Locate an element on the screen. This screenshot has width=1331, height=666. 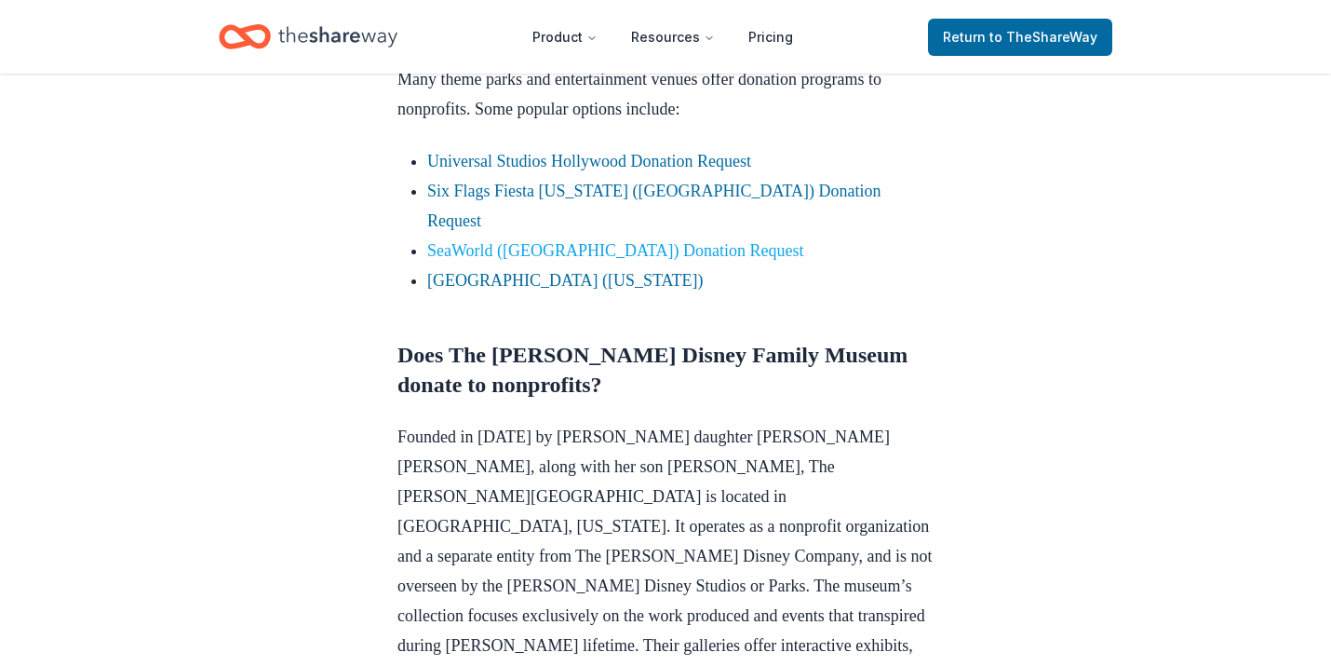
p: Many theme parks and entertainment venues offer donation programs to nonprofits. Some popular opt... is located at coordinates (666, 94).